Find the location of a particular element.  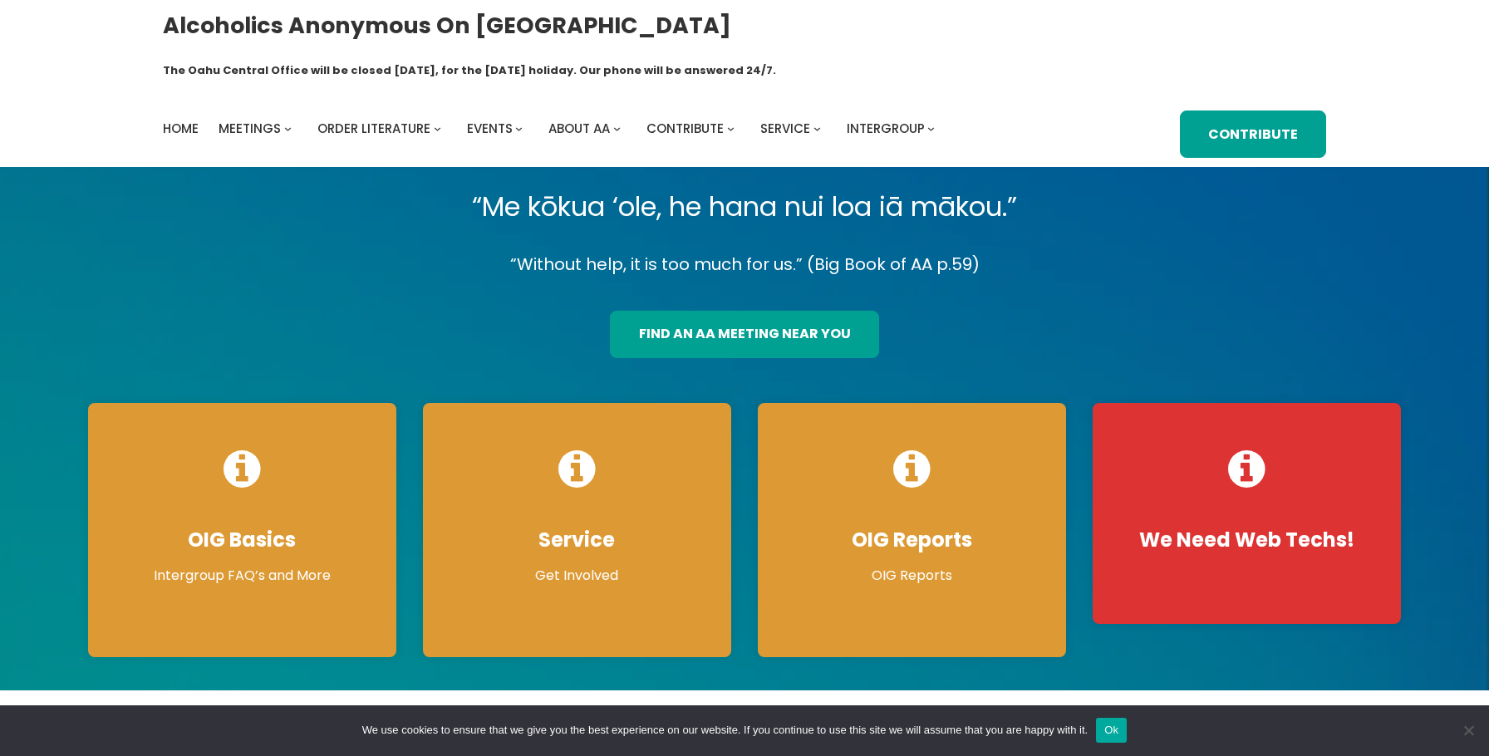

span: Contribute is located at coordinates (685, 128).